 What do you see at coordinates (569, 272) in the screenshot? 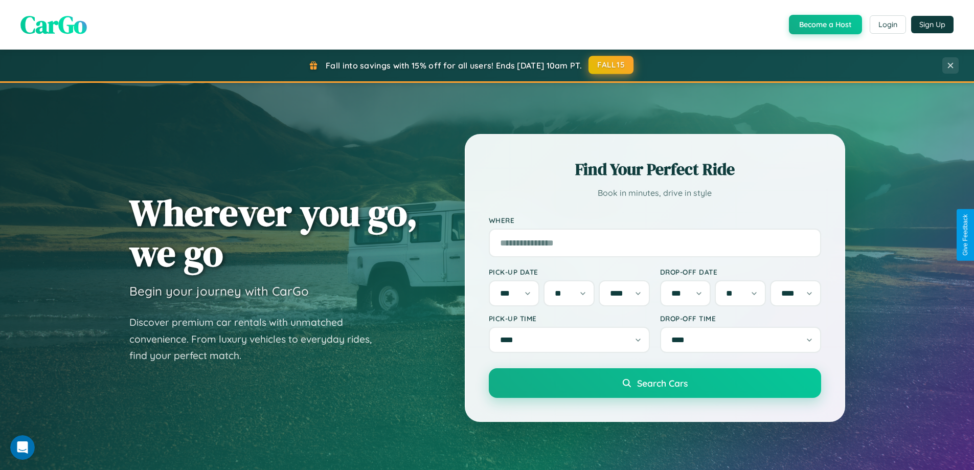
I see `label: Pick-up Date` at bounding box center [569, 272].